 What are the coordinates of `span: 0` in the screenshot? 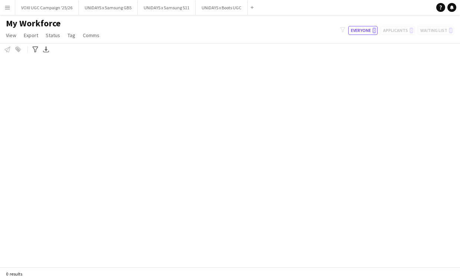 It's located at (375, 30).